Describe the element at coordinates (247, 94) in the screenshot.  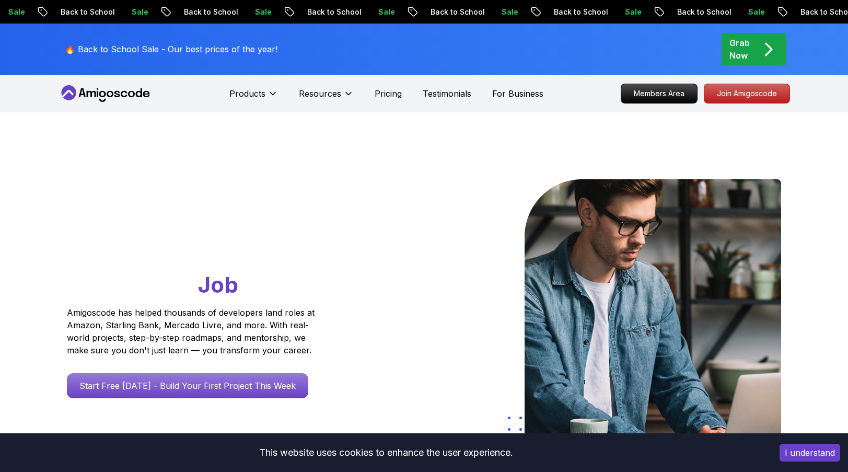
I see `p: Products` at that location.